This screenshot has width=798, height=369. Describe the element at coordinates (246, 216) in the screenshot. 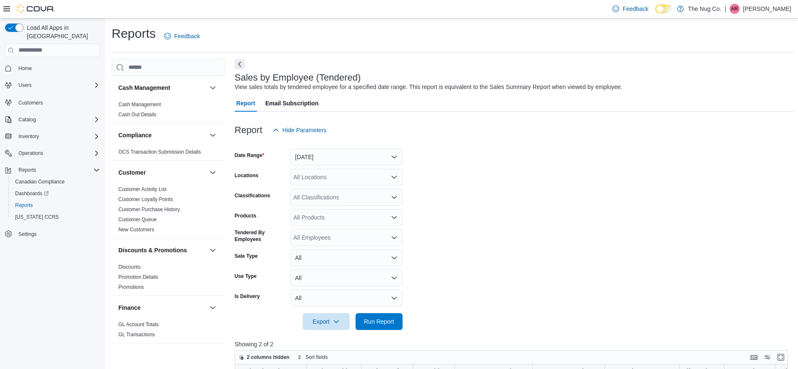

I see `label: Products` at that location.